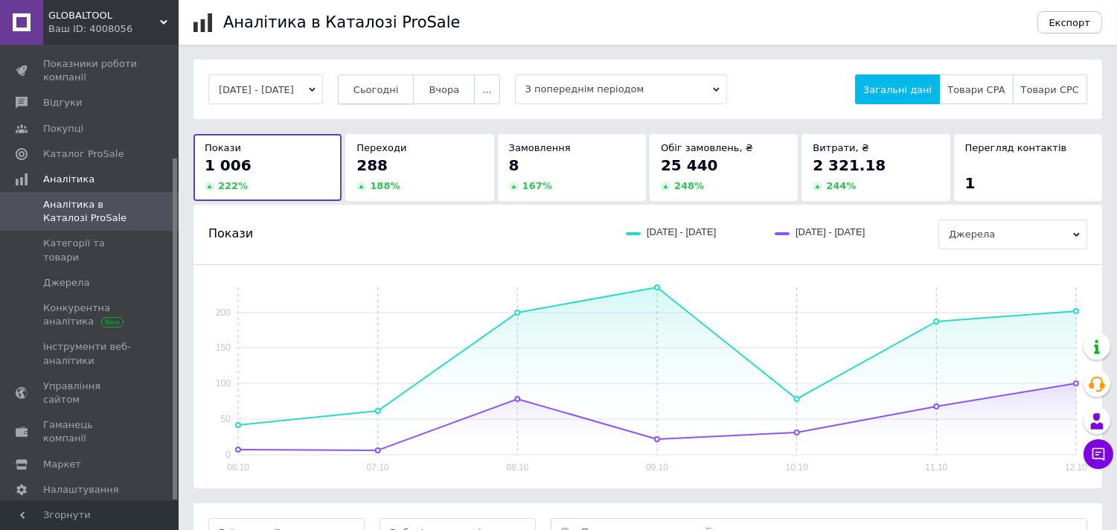  Describe the element at coordinates (689, 185) in the screenshot. I see `span: 248 %` at that location.